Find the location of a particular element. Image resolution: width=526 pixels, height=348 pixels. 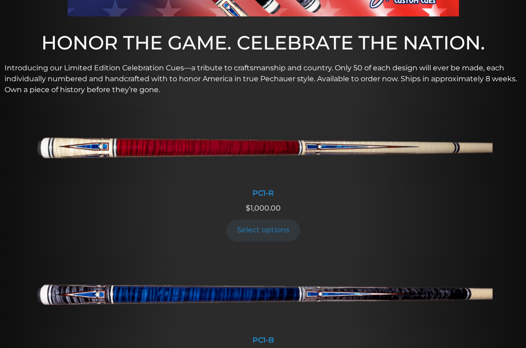

div: PC1-B is located at coordinates (263, 340).